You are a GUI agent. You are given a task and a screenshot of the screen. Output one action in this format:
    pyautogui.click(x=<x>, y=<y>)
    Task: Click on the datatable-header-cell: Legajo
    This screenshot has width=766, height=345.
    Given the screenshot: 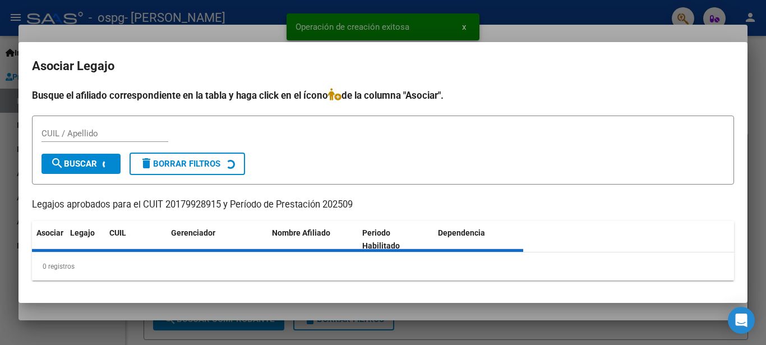 What is the action you would take?
    pyautogui.click(x=85, y=239)
    